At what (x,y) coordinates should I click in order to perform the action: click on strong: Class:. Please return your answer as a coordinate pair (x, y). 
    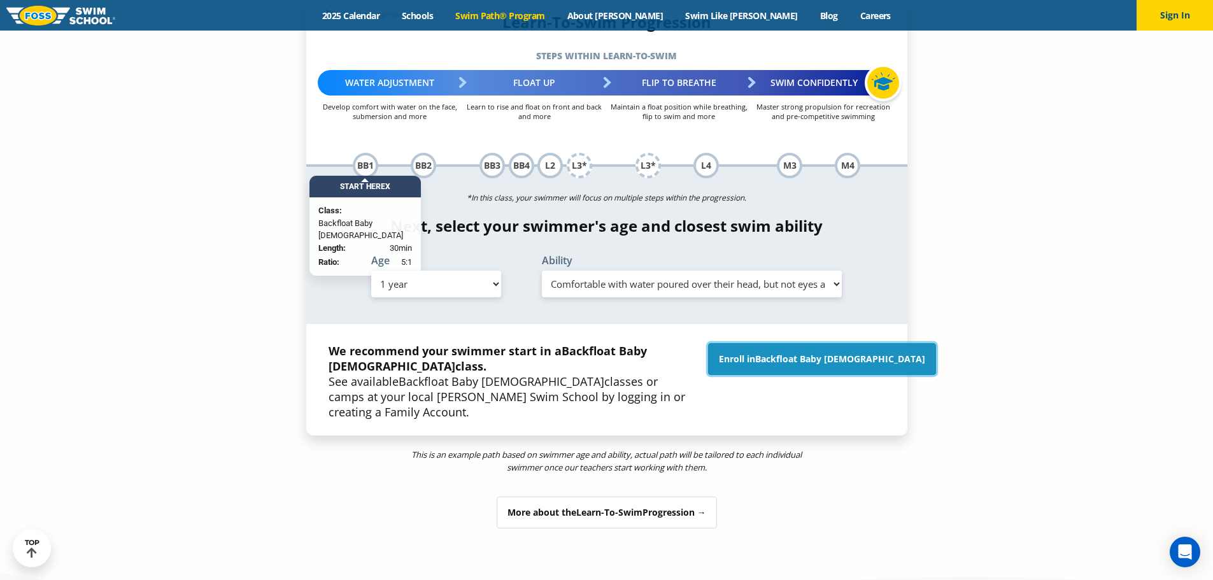
    Looking at the image, I should click on (330, 210).